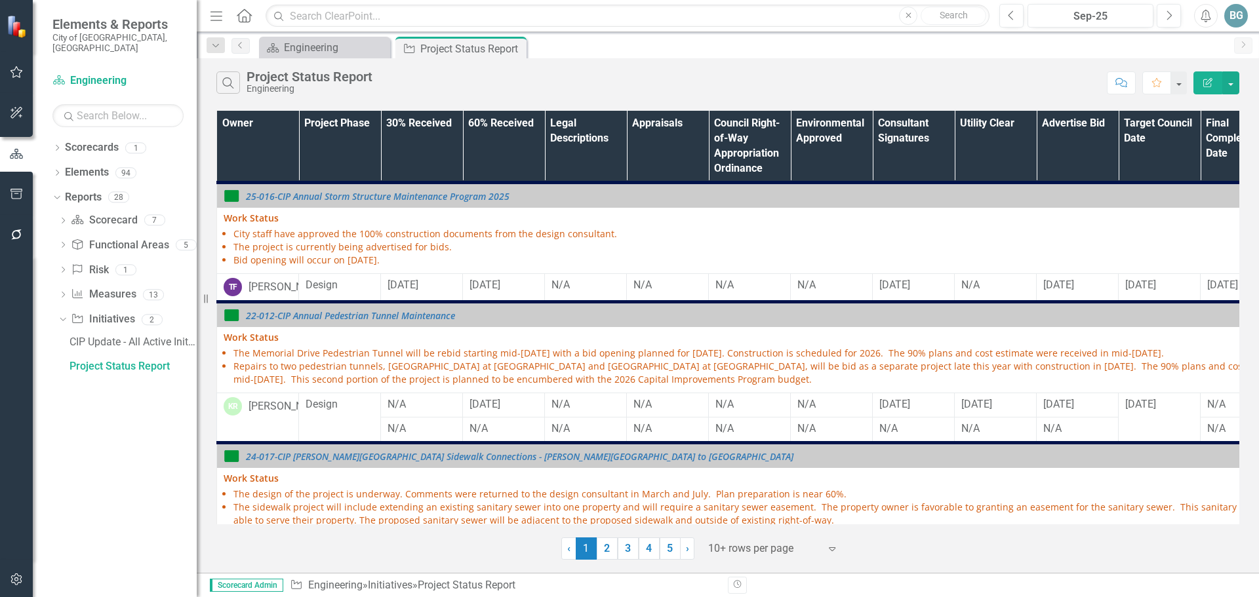 The height and width of the screenshot is (597, 1259). Describe the element at coordinates (152, 319) in the screenshot. I see `div: 2` at that location.